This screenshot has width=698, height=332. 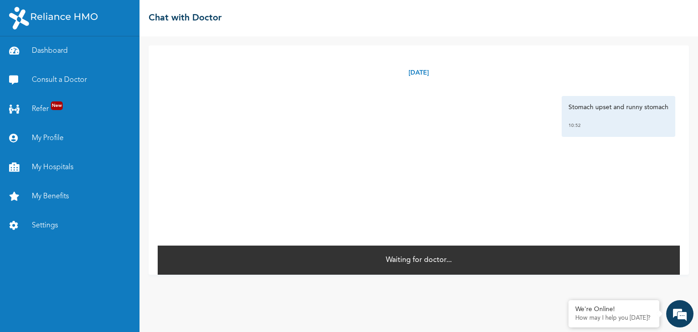 What do you see at coordinates (57, 105) in the screenshot?
I see `span: New` at bounding box center [57, 105].